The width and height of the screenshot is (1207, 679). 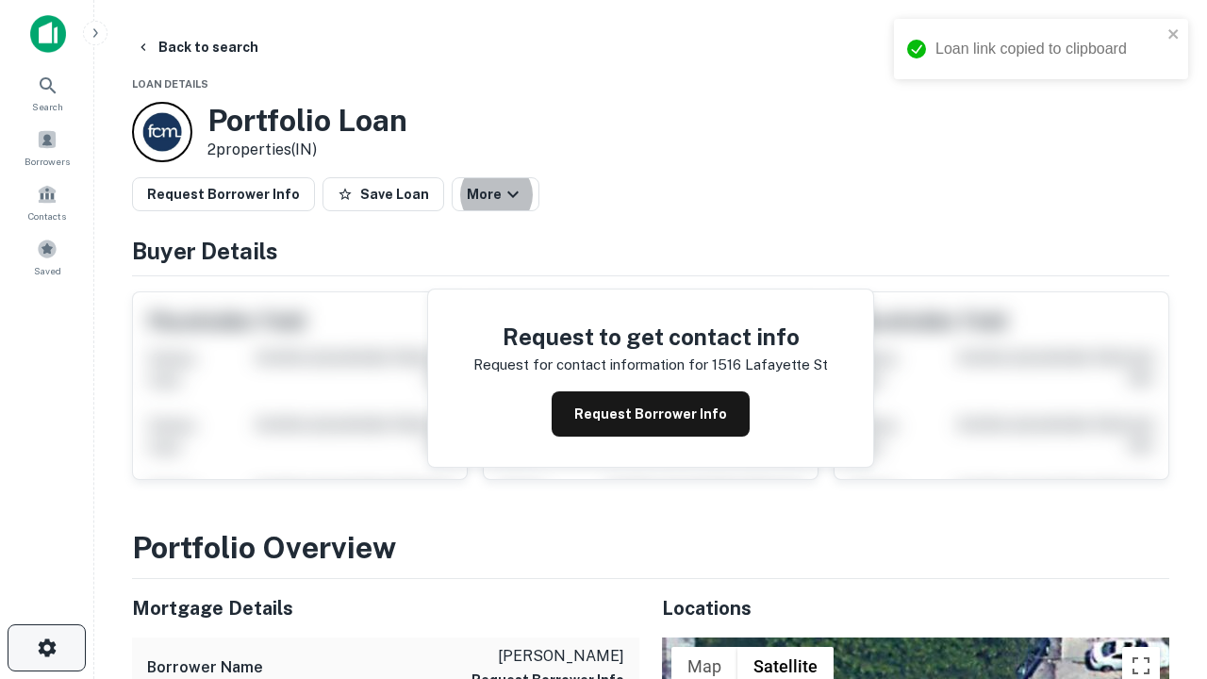 What do you see at coordinates (47, 256) in the screenshot?
I see `div: Saved` at bounding box center [47, 256].